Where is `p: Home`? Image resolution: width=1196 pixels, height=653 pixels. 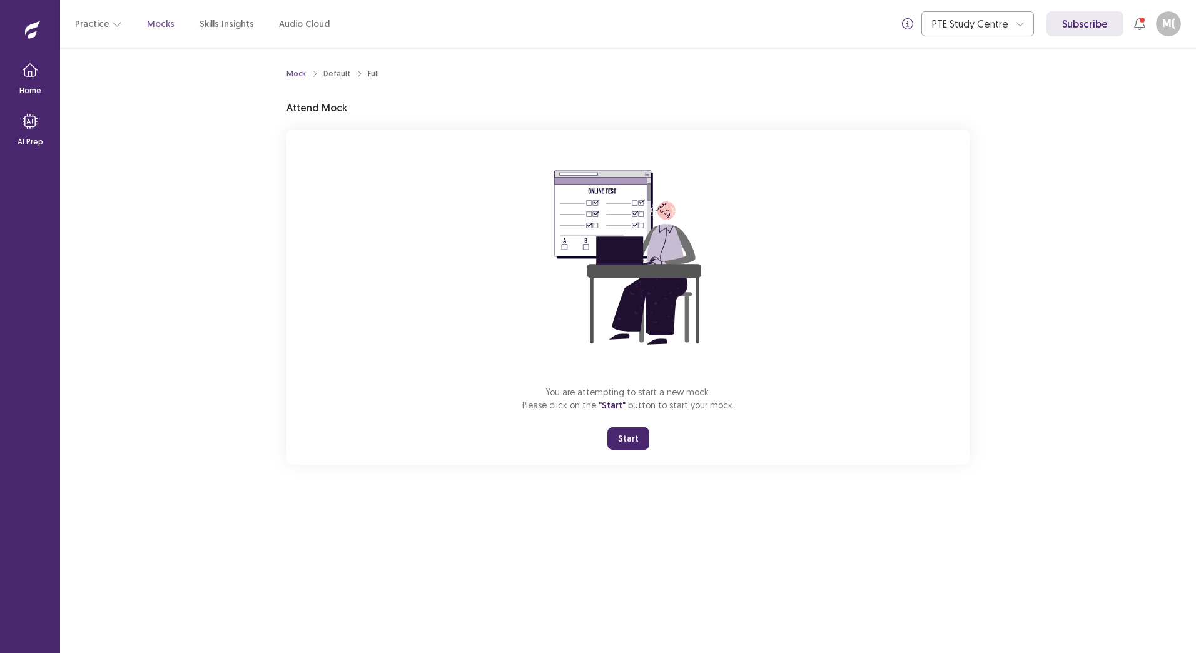 p: Home is located at coordinates (30, 91).